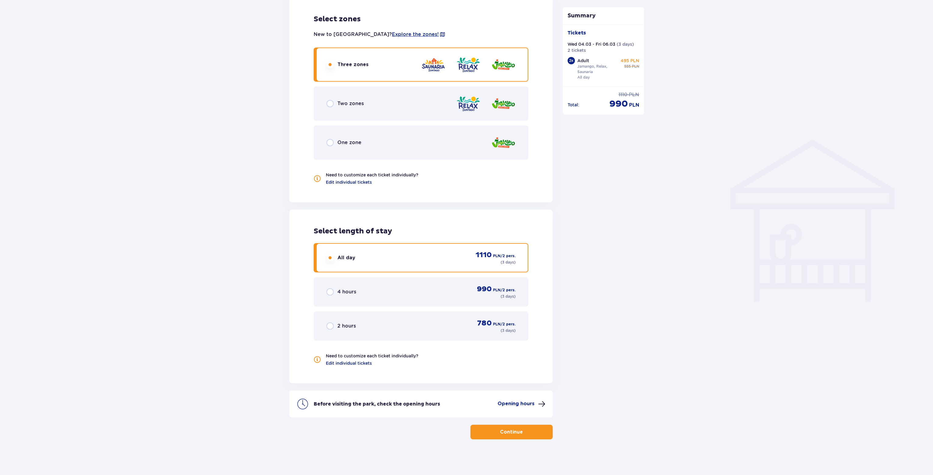 The height and width of the screenshot is (475, 933). What do you see at coordinates (421, 231) in the screenshot?
I see `p: Select length of stay` at bounding box center [421, 231].